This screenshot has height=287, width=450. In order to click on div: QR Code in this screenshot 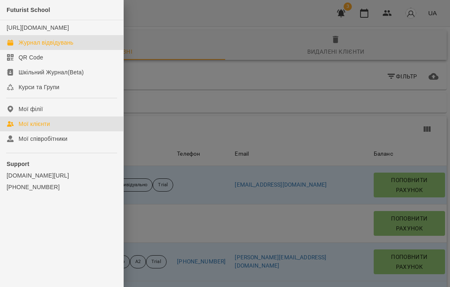, I will do `click(31, 57)`.